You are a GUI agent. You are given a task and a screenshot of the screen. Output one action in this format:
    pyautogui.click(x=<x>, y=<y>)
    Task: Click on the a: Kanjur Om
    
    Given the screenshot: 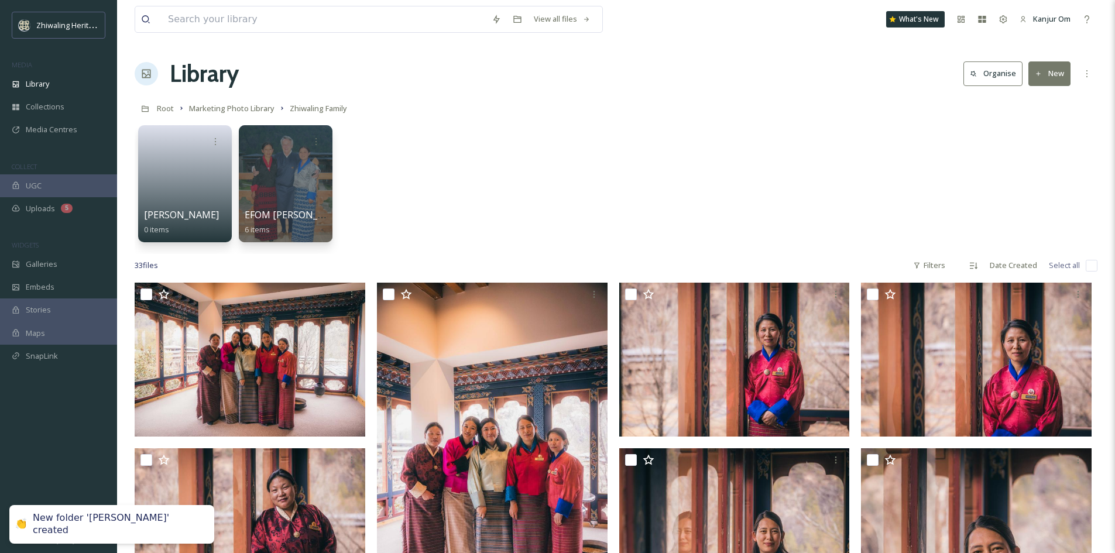 What is the action you would take?
    pyautogui.click(x=1045, y=19)
    